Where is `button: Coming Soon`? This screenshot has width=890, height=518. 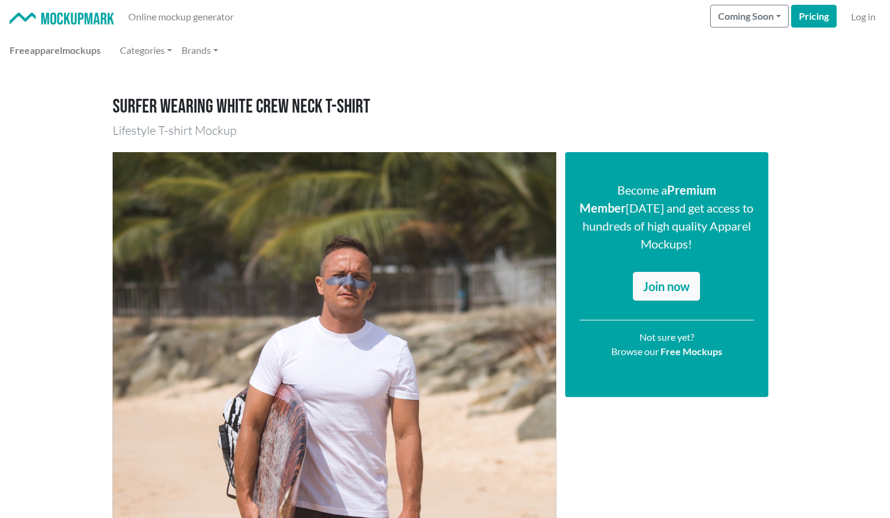
button: Coming Soon is located at coordinates (749, 16).